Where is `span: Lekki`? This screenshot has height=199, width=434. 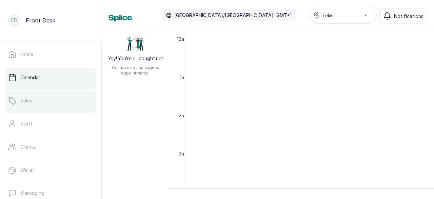 span: Lekki is located at coordinates (328, 15).